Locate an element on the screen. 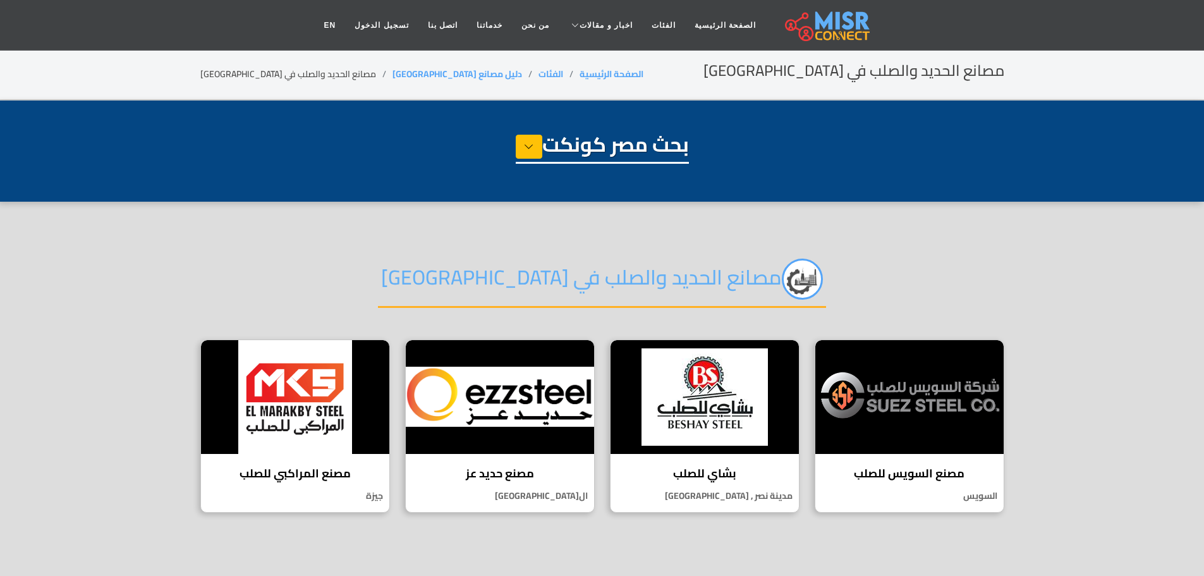 This screenshot has height=576, width=1204. img: main.misr_connect is located at coordinates (828, 25).